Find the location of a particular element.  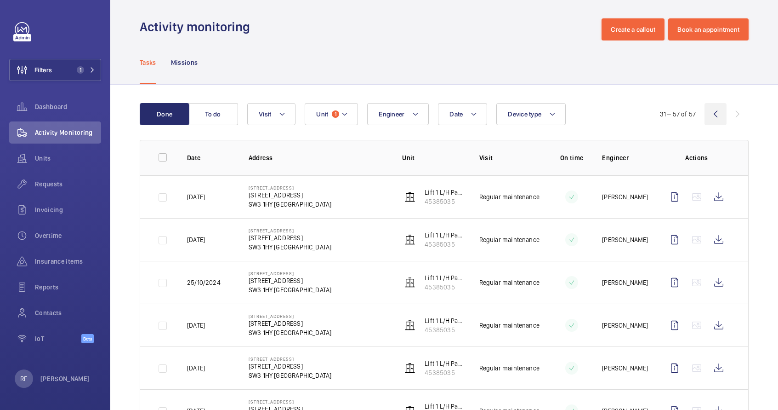

span: Beta is located at coordinates (87, 338).